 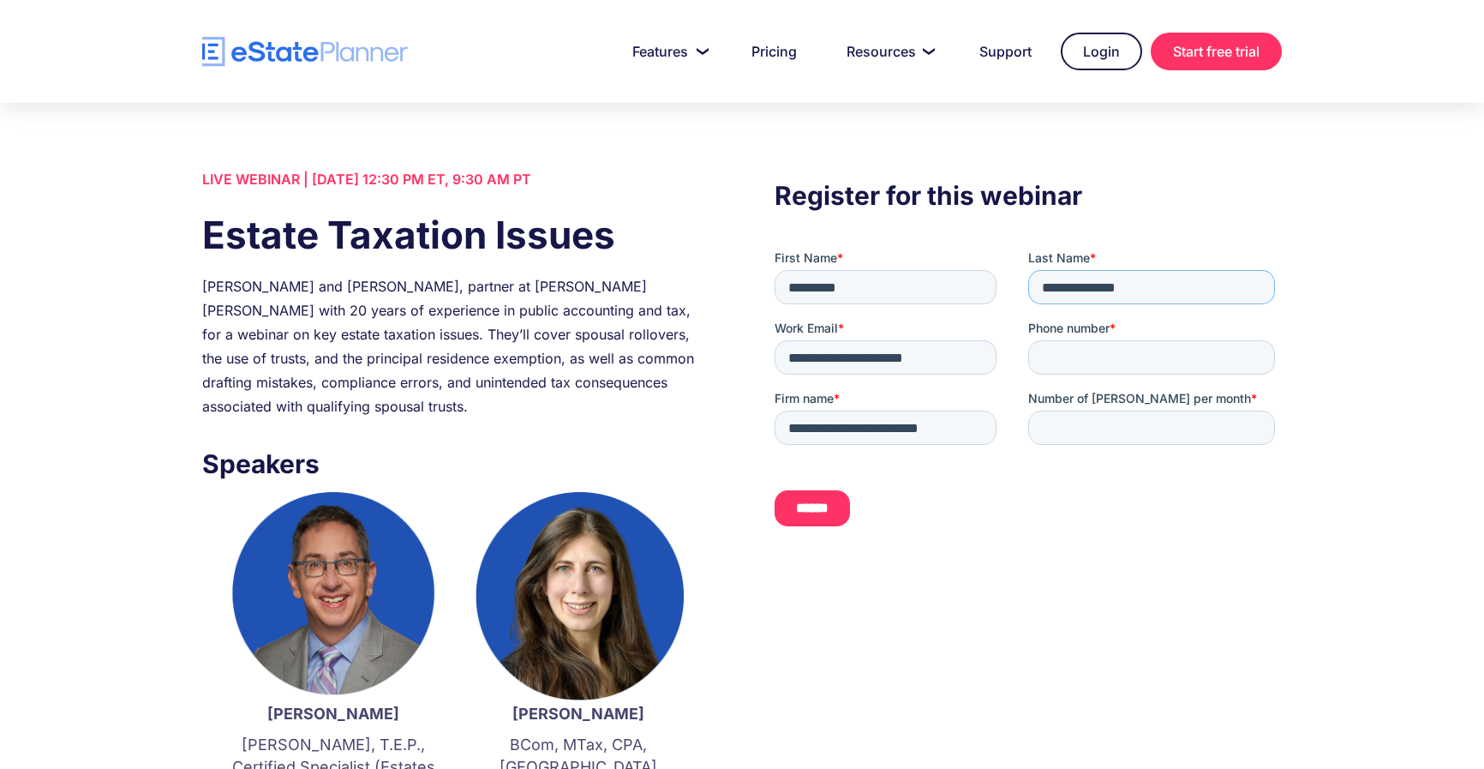 What do you see at coordinates (1216, 51) in the screenshot?
I see `a: Start free trial` at bounding box center [1216, 51].